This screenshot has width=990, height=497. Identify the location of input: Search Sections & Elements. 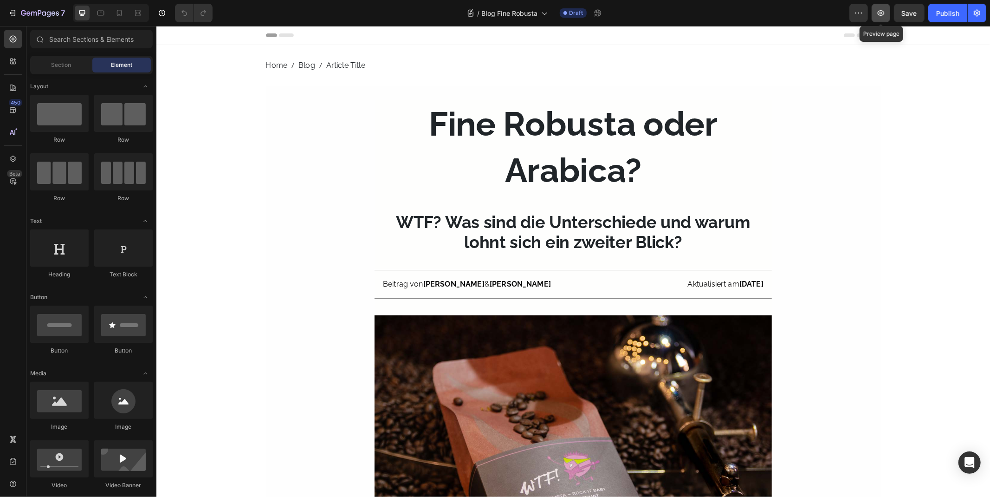
(91, 39).